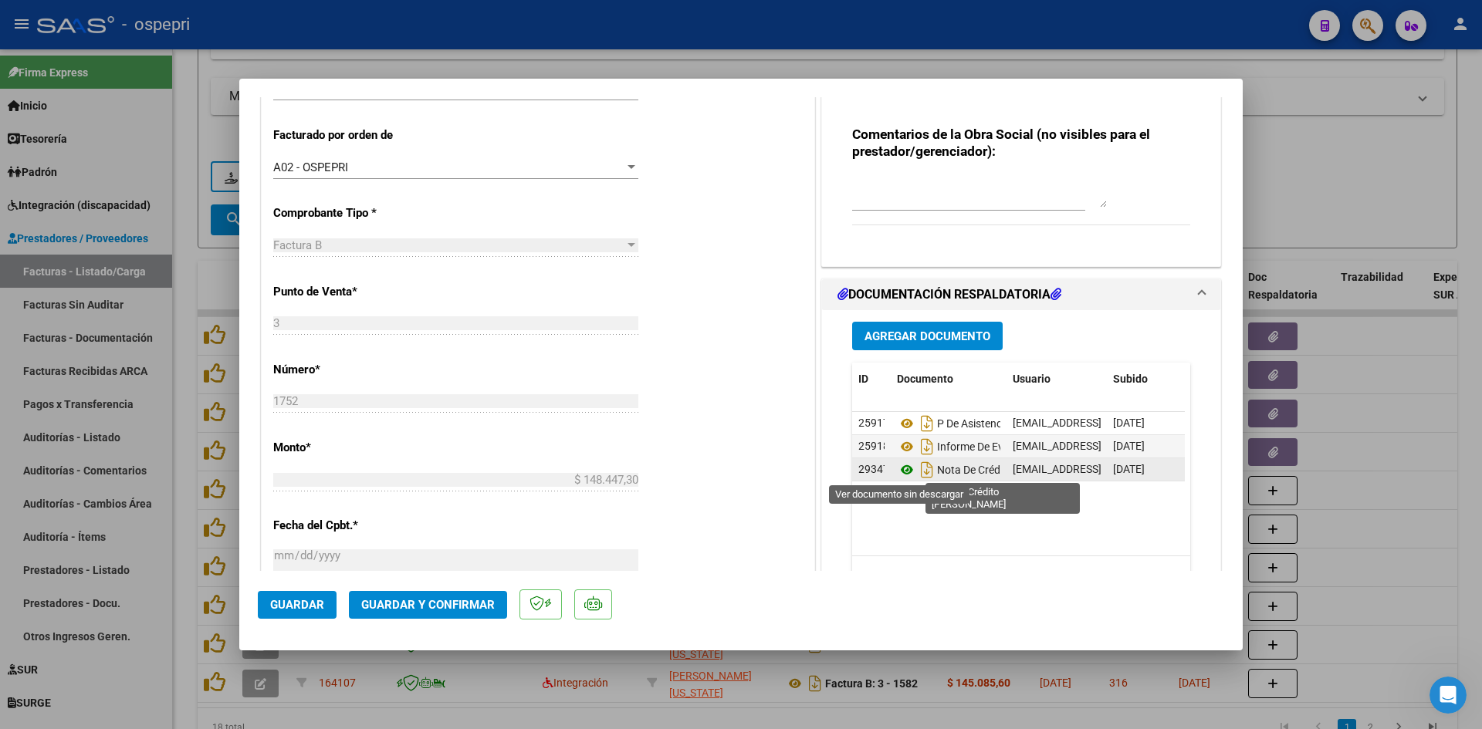 The height and width of the screenshot is (729, 1482). I want to click on span: ID, so click(863, 379).